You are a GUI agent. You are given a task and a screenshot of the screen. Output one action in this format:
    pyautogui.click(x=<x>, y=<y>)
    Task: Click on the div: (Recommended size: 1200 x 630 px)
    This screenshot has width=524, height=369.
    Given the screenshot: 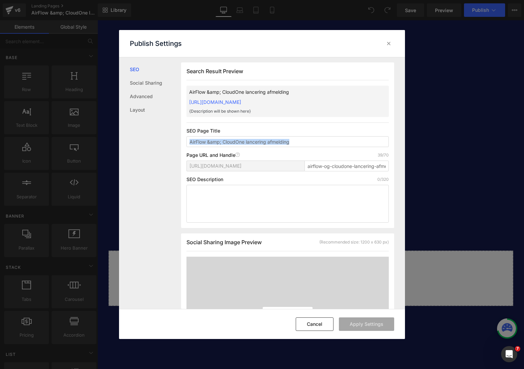 What is the action you would take?
    pyautogui.click(x=354, y=242)
    